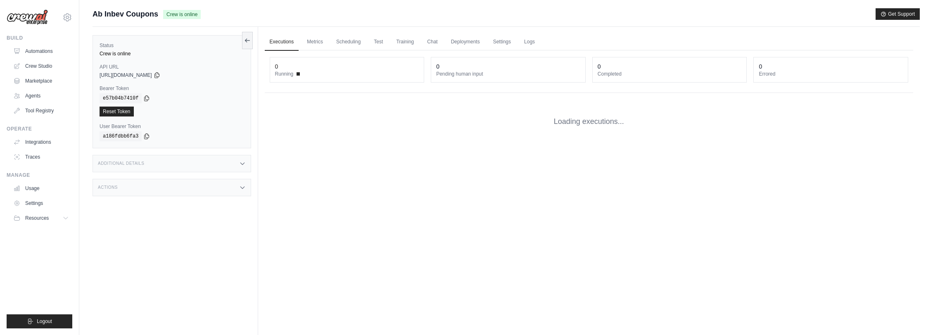 Image resolution: width=933 pixels, height=335 pixels. Describe the element at coordinates (466, 42) in the screenshot. I see `a: Deployments` at that location.